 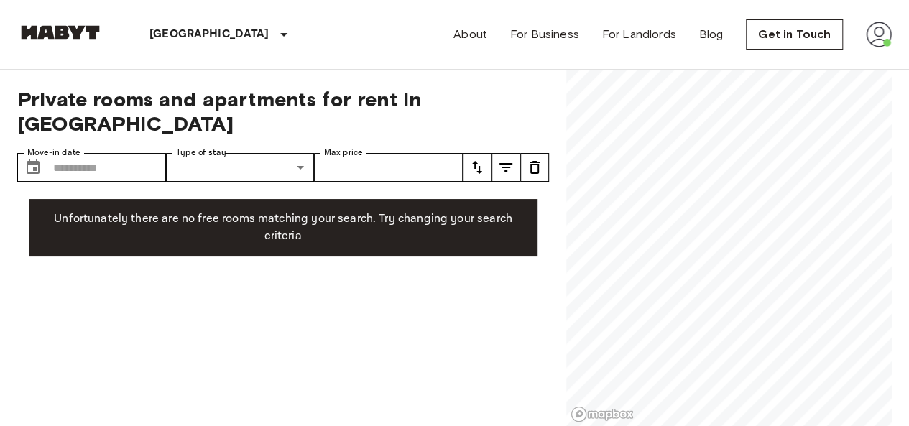 What do you see at coordinates (794, 35) in the screenshot?
I see `a: Get in Touch` at bounding box center [794, 35].